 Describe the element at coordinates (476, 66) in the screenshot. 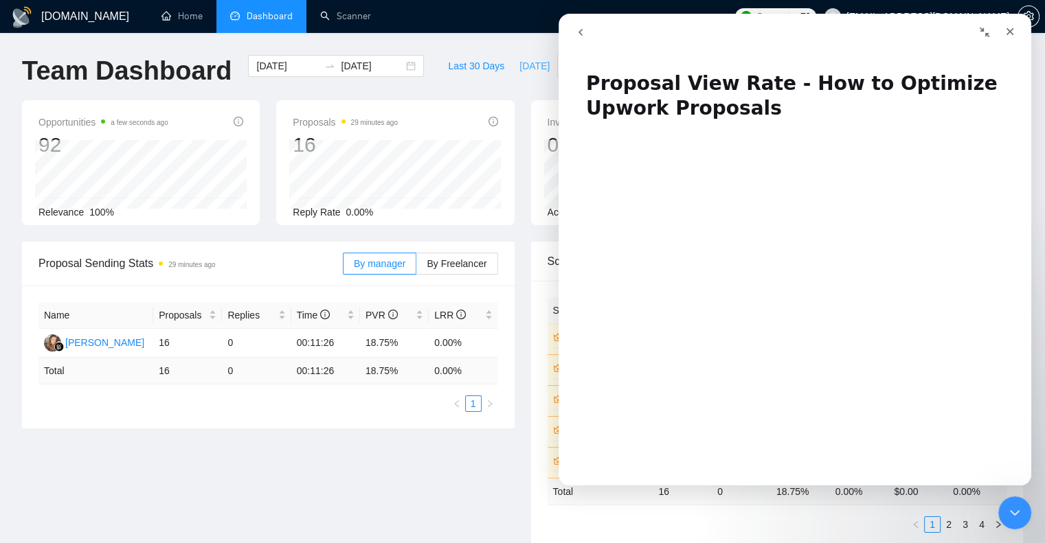

I see `button: Last 30 Days` at that location.